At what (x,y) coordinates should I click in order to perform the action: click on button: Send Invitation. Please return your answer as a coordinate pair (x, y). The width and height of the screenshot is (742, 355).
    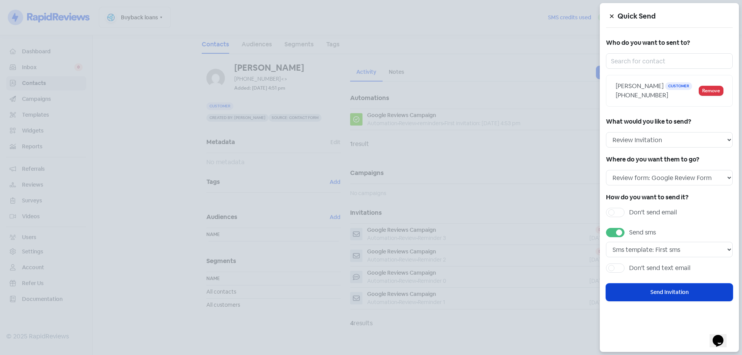
    Looking at the image, I should click on (670, 292).